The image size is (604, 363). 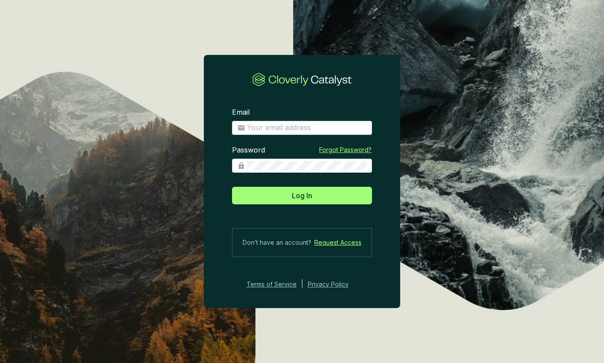 What do you see at coordinates (302, 196) in the screenshot?
I see `span: Log In` at bounding box center [302, 196].